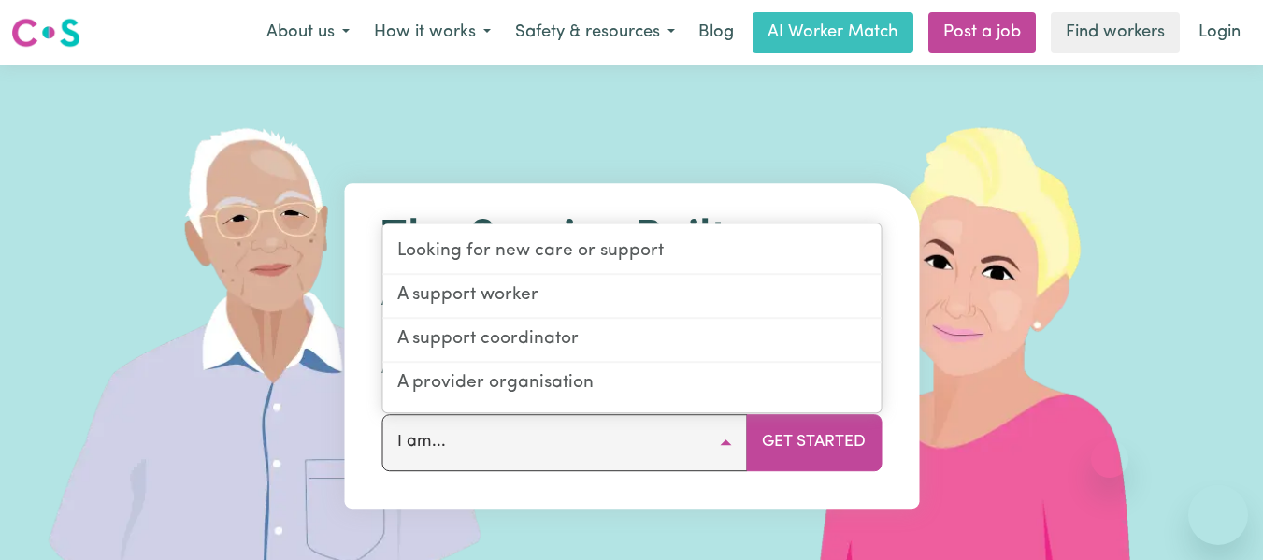  I want to click on a: A provider organisation, so click(631, 383).